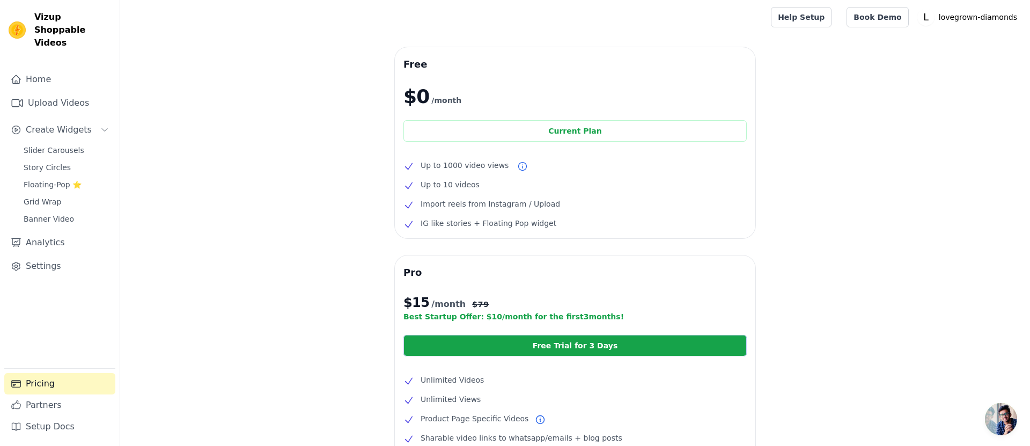  Describe the element at coordinates (60, 266) in the screenshot. I see `a: Settings` at that location.